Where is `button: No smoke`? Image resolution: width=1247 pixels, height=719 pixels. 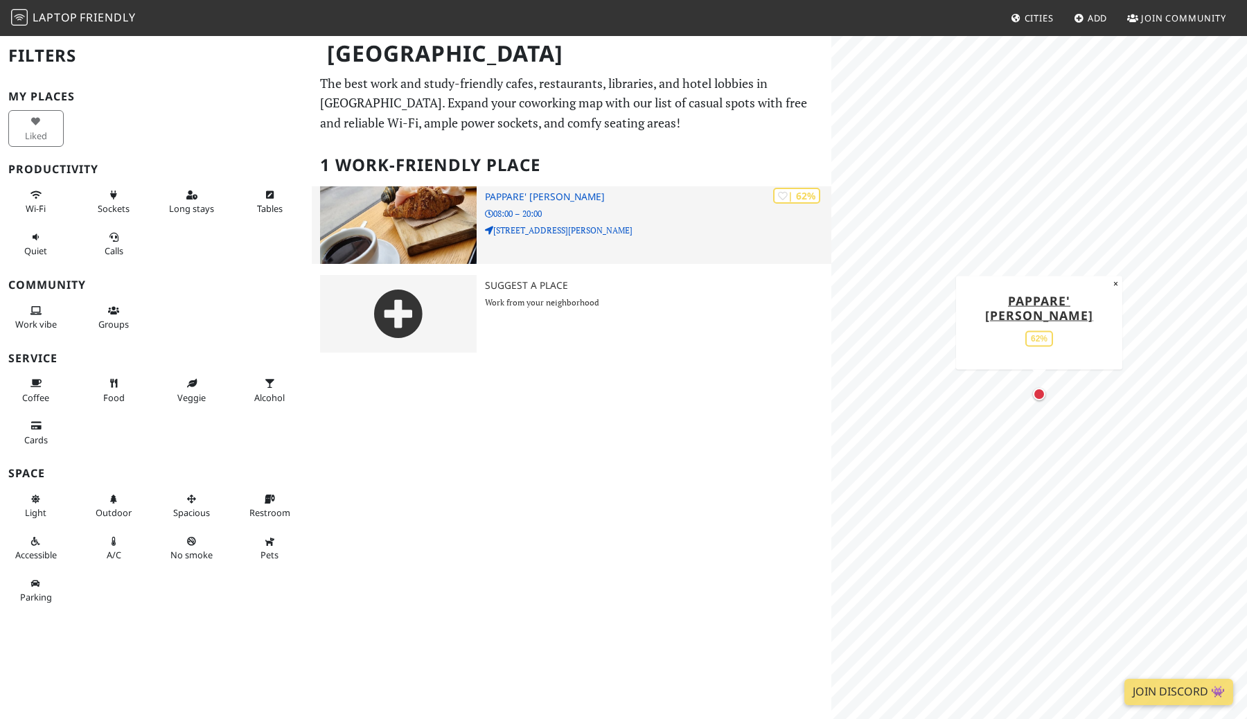 button: No smoke is located at coordinates (192, 548).